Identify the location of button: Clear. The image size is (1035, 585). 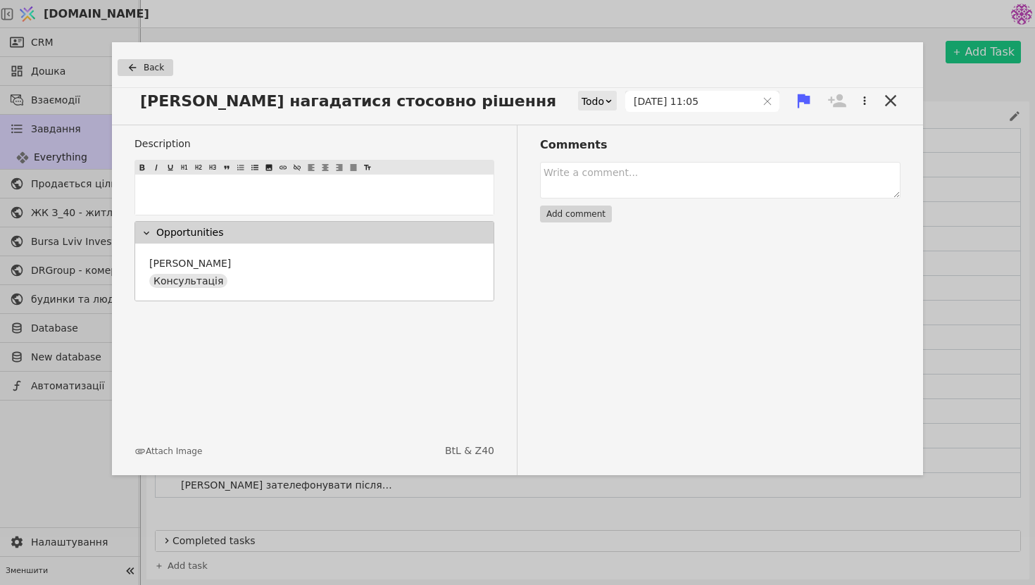
(767, 101).